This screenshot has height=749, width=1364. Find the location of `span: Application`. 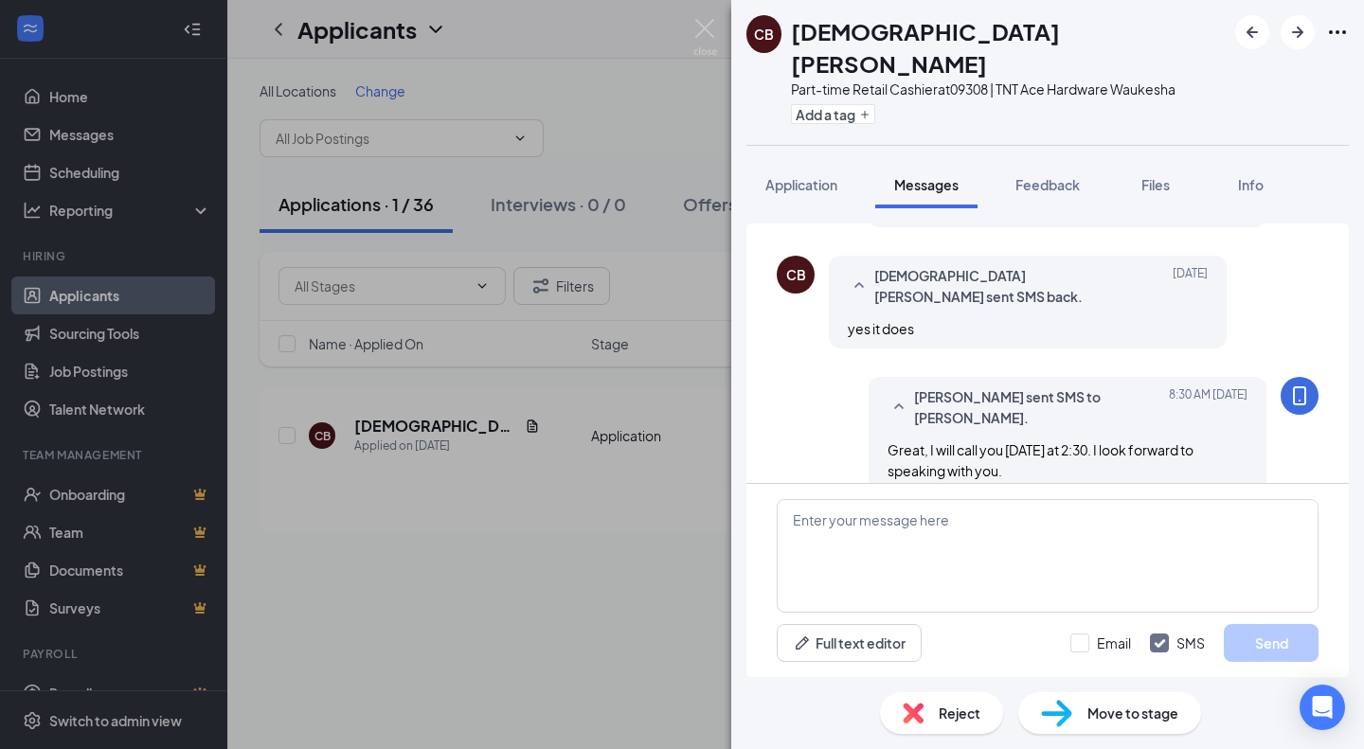

span: Application is located at coordinates (801, 185).